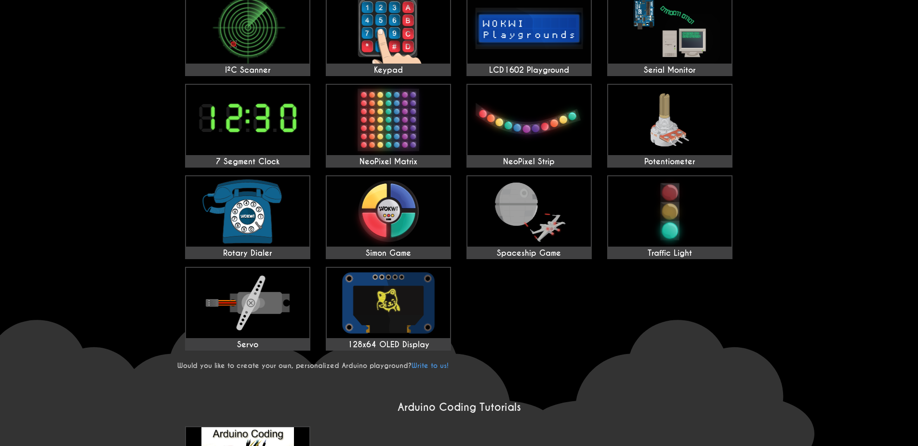 The width and height of the screenshot is (918, 446). What do you see at coordinates (248, 309) in the screenshot?
I see `a: Servo` at bounding box center [248, 309].